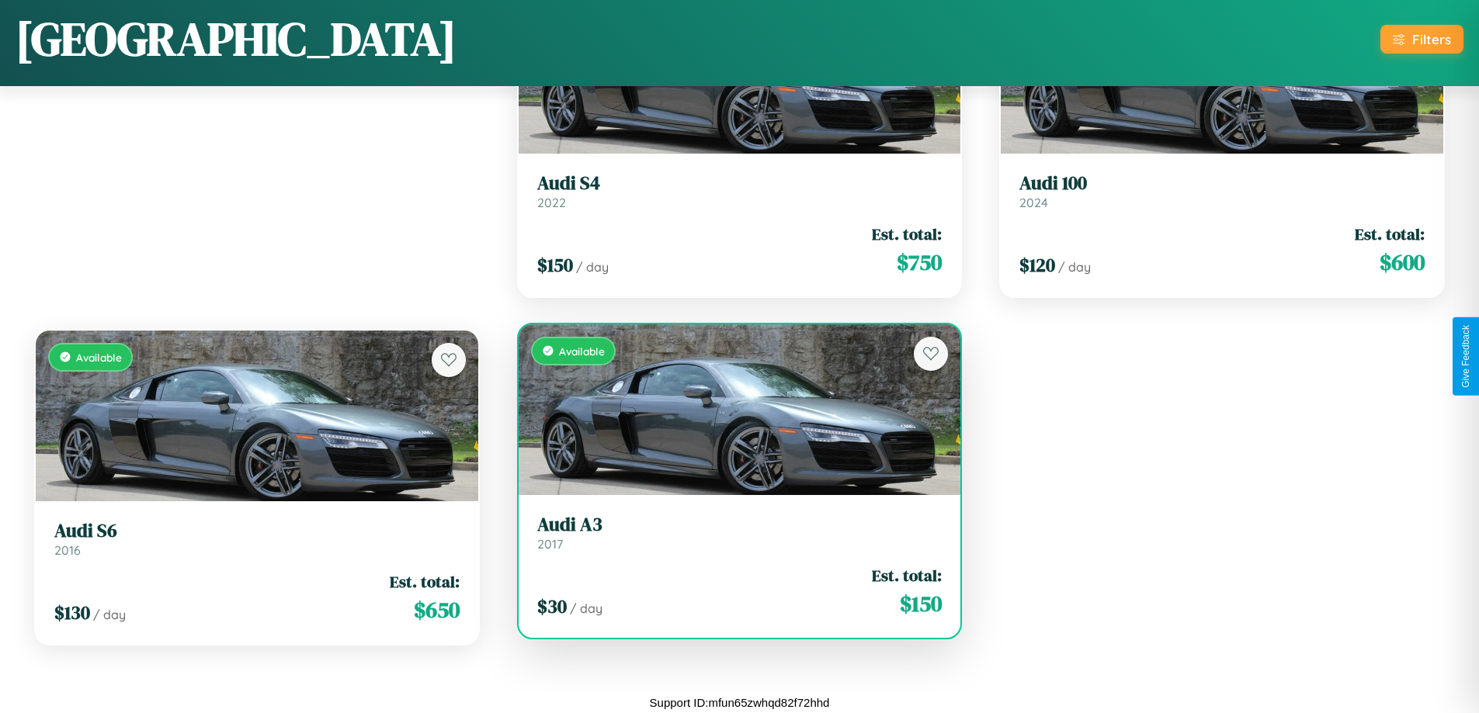 The width and height of the screenshot is (1479, 713). What do you see at coordinates (257, 531) in the screenshot?
I see `h3: Audi S6` at bounding box center [257, 531].